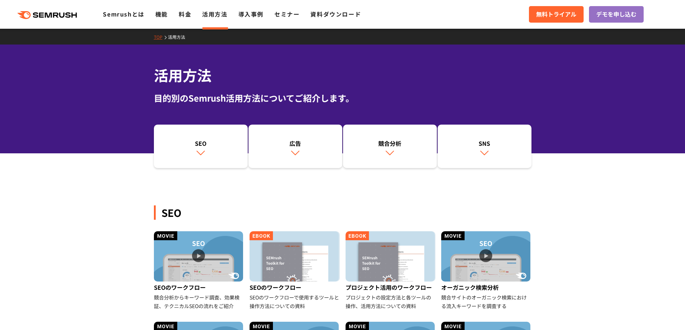  What do you see at coordinates (390, 302) in the screenshot?
I see `div: プロジェクトの設定方法と各ツールの操作、活用方法についての資料` at bounding box center [390, 302].